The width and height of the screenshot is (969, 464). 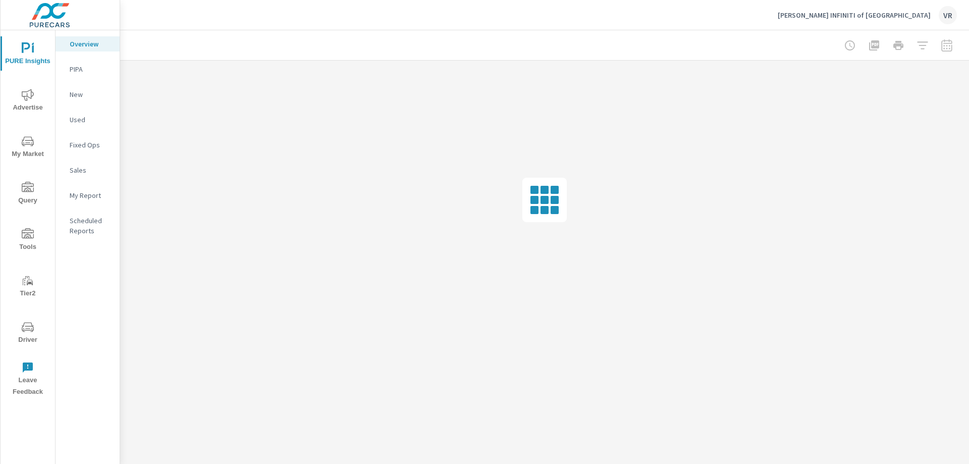 What do you see at coordinates (28, 379) in the screenshot?
I see `span: Leave Feedback` at bounding box center [28, 379].